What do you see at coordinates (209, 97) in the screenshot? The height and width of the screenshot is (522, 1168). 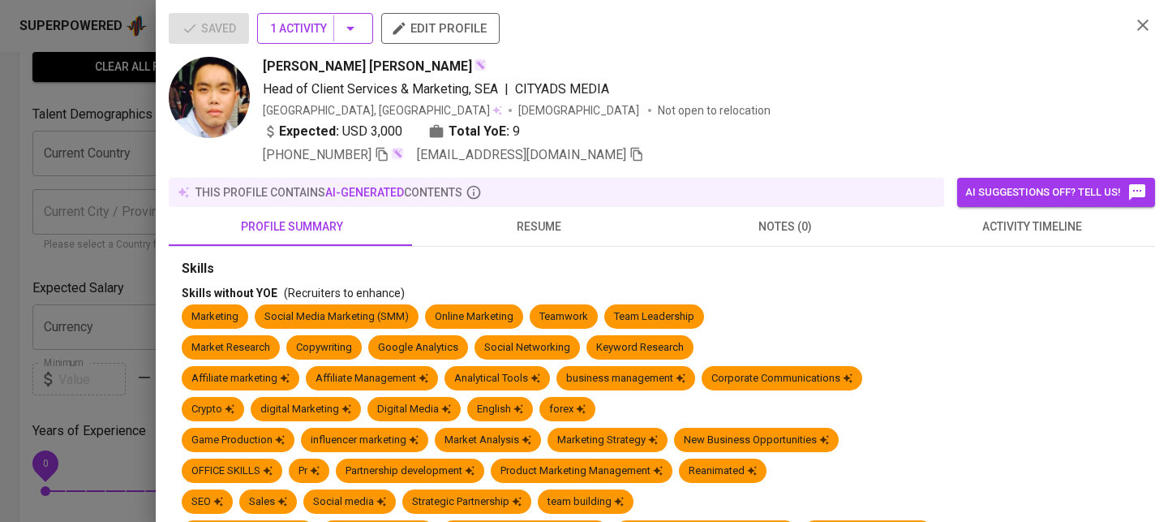 I see `img: 3b8247b383f6250b77c9ca1cf97ce7bd.png` at bounding box center [209, 97].